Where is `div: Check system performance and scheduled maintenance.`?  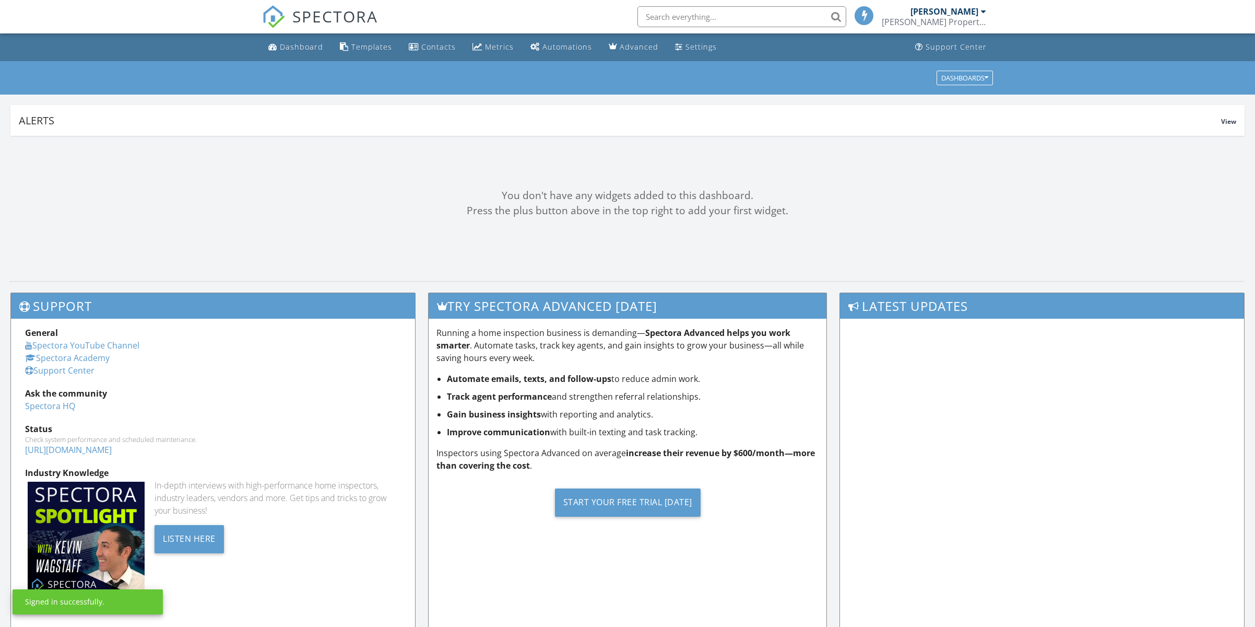 div: Check system performance and scheduled maintenance. is located at coordinates (213, 439).